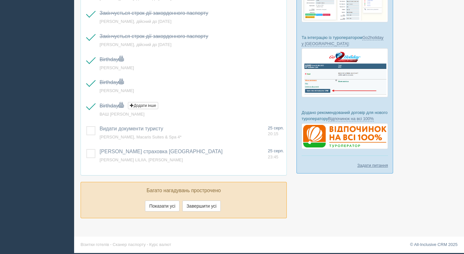 The image size is (464, 254). What do you see at coordinates (345, 41) in the screenshot?
I see `p: Та інтеграцію із туроператором :` at bounding box center [345, 41].